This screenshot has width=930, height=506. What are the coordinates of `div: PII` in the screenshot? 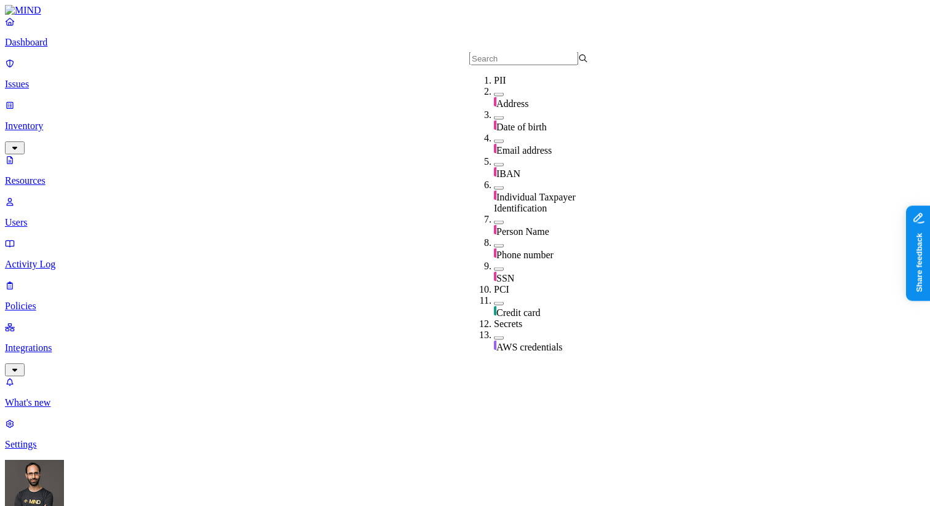 It's located at (553, 81).